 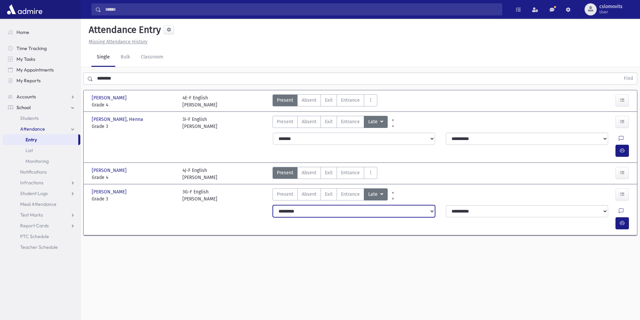 I want to click on span: Accounts, so click(x=26, y=97).